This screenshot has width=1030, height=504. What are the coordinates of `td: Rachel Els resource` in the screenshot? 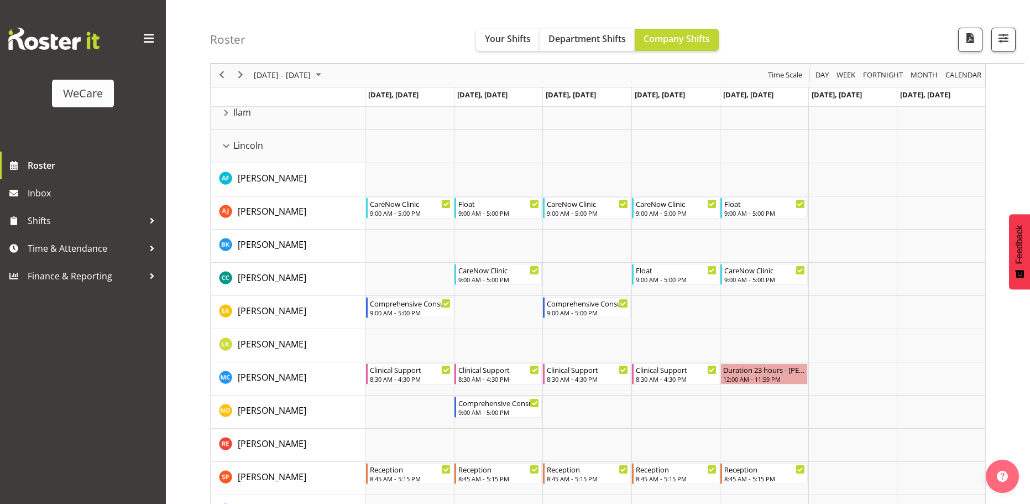 It's located at (288, 445).